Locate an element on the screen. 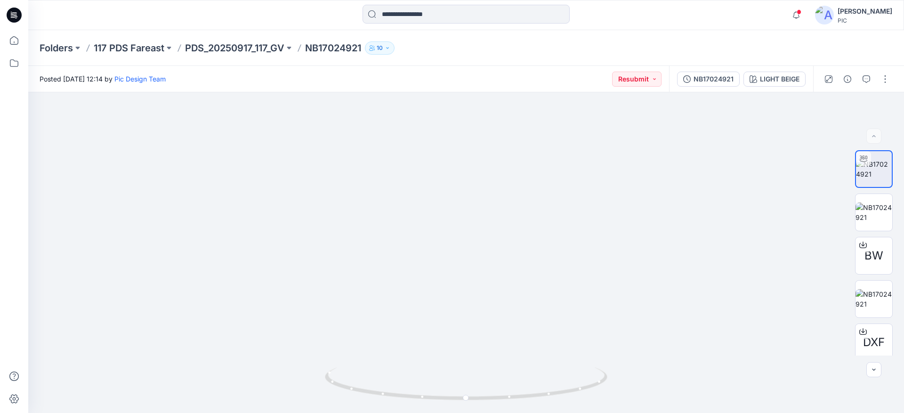 The height and width of the screenshot is (413, 904). button: NB17024921 is located at coordinates (708, 79).